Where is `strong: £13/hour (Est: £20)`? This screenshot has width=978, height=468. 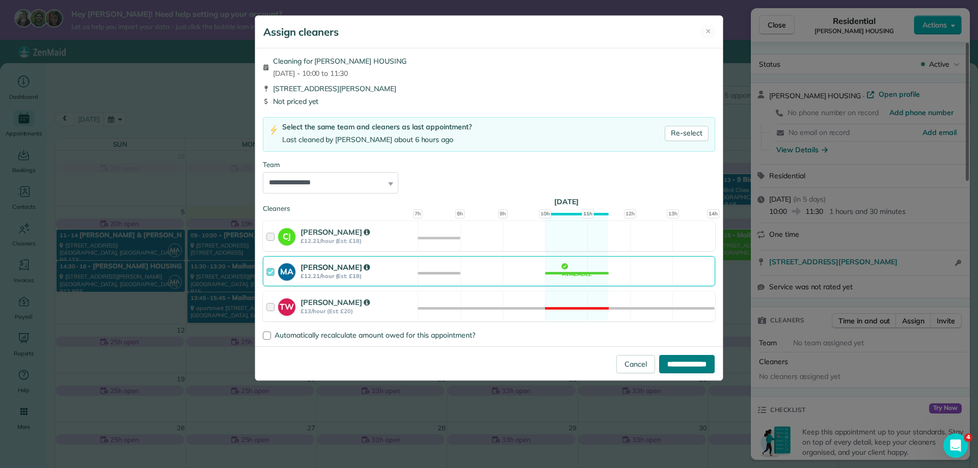 strong: £13/hour (Est: £20) is located at coordinates (358, 311).